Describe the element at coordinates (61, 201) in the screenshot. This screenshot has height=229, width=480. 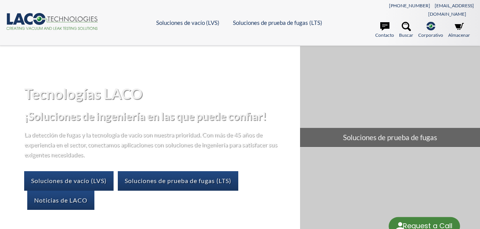
I see `a: Noticias de LACO` at that location.